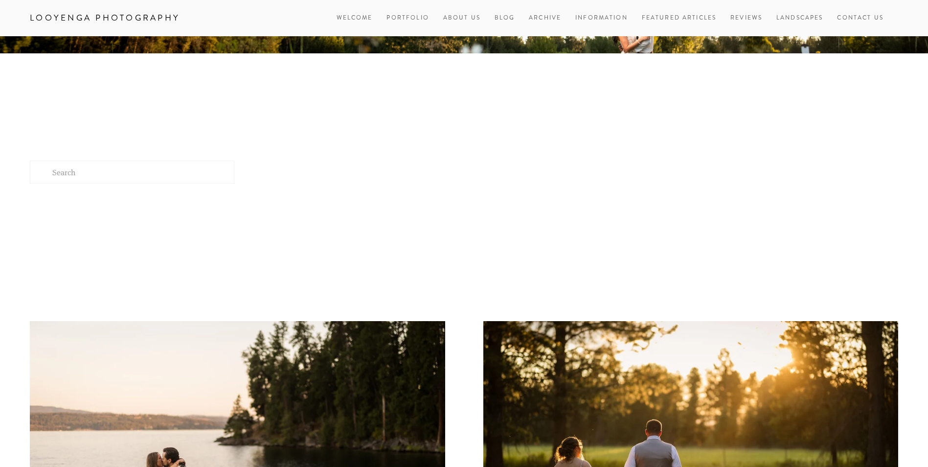  I want to click on a: Landscapes, so click(800, 18).